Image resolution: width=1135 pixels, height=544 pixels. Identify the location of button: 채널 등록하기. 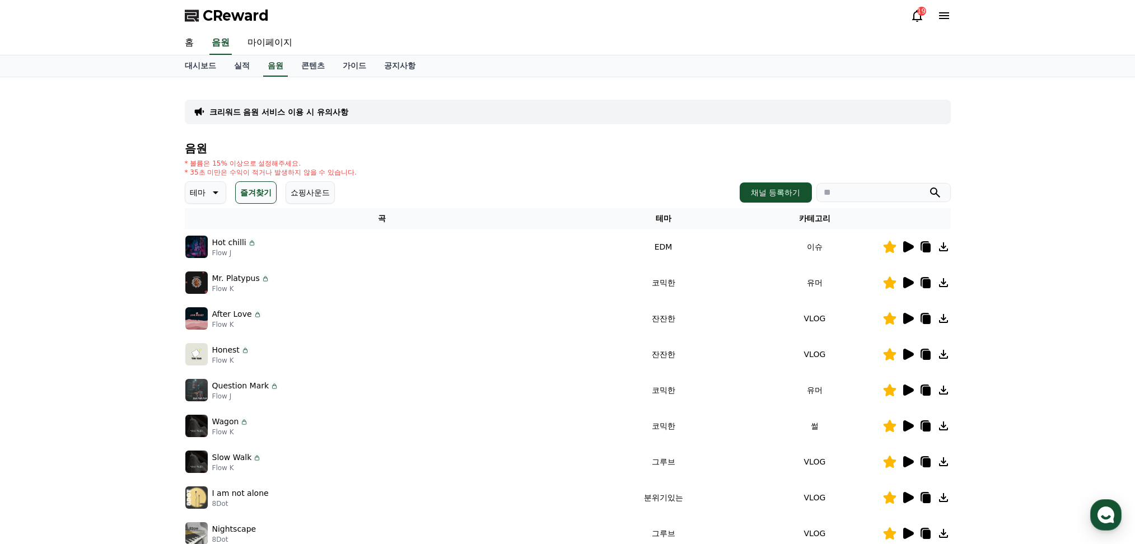
(776, 193).